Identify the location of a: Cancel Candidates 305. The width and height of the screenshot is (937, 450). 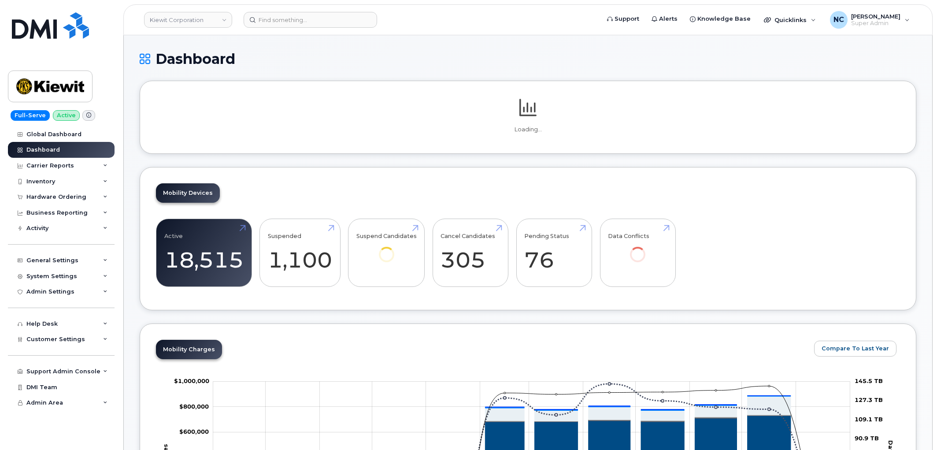
(470, 253).